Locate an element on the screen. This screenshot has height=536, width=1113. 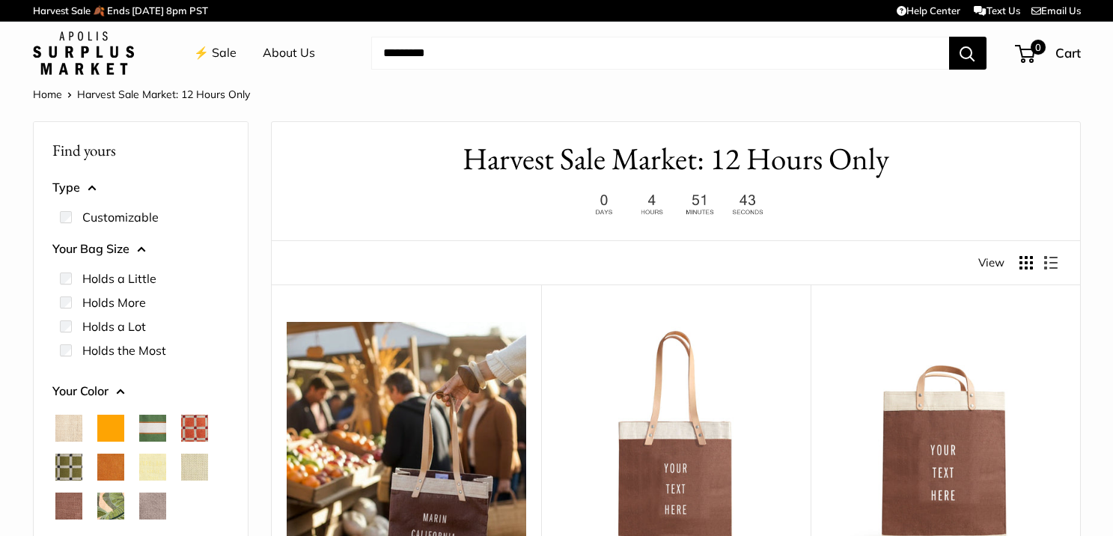
button: Taupe is located at coordinates (153, 506).